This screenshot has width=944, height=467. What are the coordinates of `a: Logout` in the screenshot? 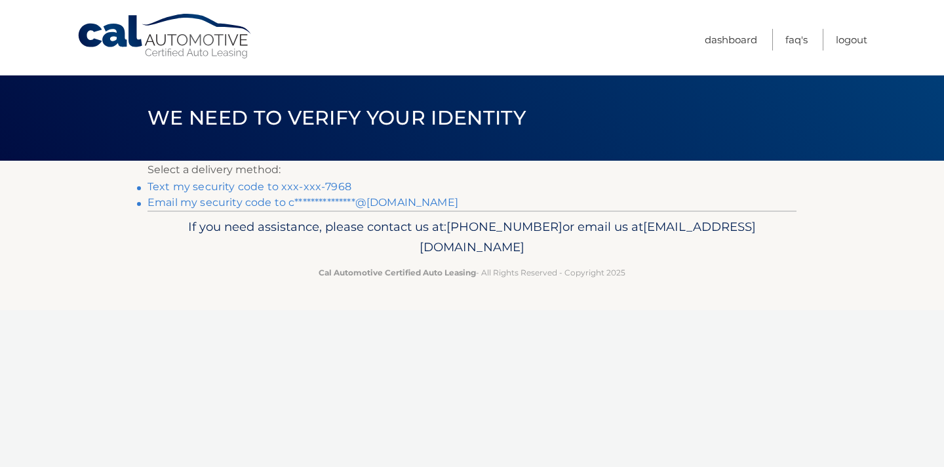 It's located at (851, 39).